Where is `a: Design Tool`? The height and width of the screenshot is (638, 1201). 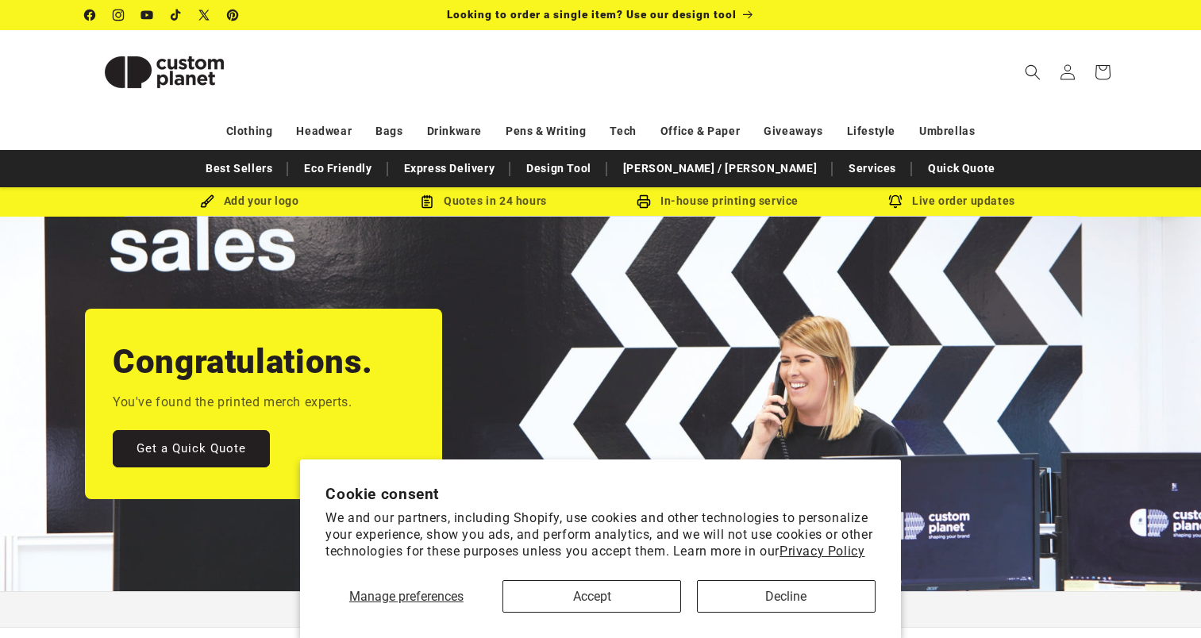 a: Design Tool is located at coordinates (559, 168).